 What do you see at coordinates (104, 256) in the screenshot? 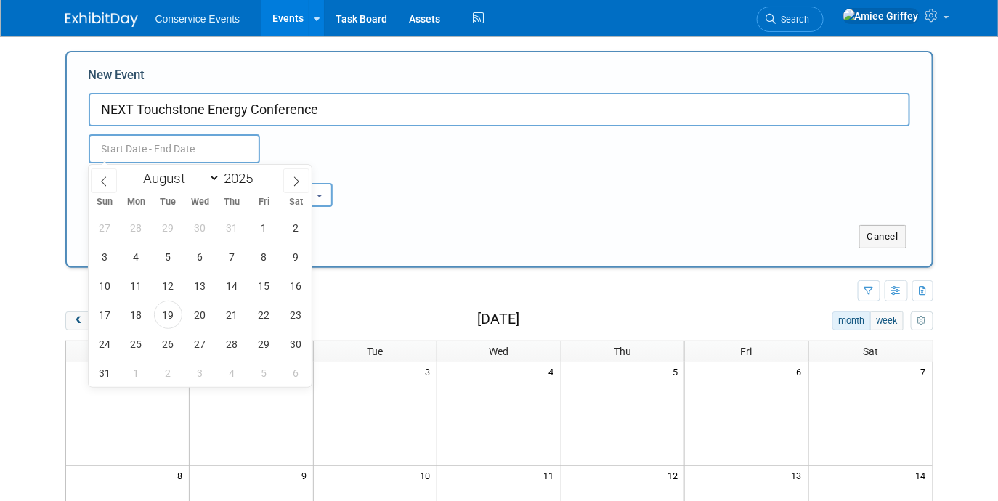
I see `span: August 3, 2025` at bounding box center [104, 256].